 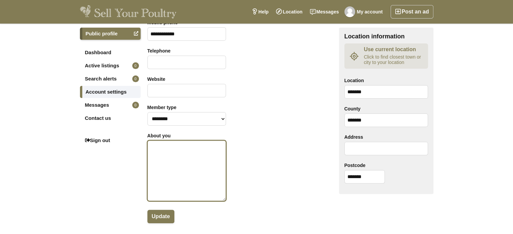 What do you see at coordinates (110, 66) in the screenshot?
I see `a: Active listings0` at bounding box center [110, 66].